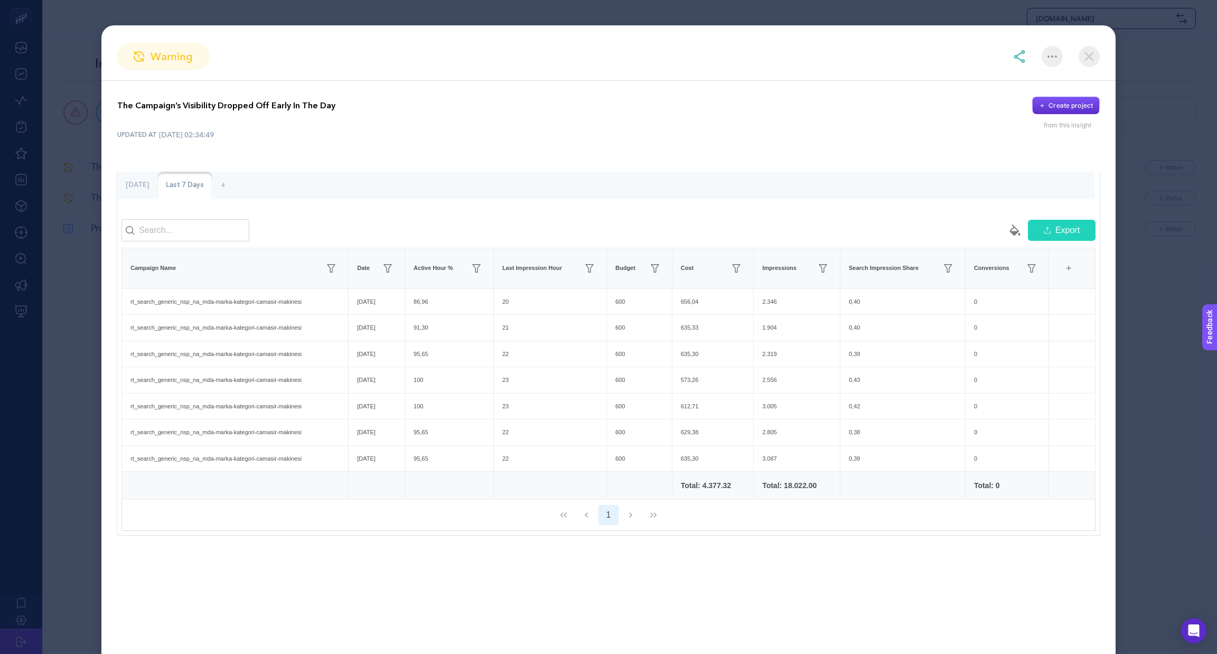  What do you see at coordinates (712, 380) in the screenshot?
I see `div: 573,26` at bounding box center [712, 380].